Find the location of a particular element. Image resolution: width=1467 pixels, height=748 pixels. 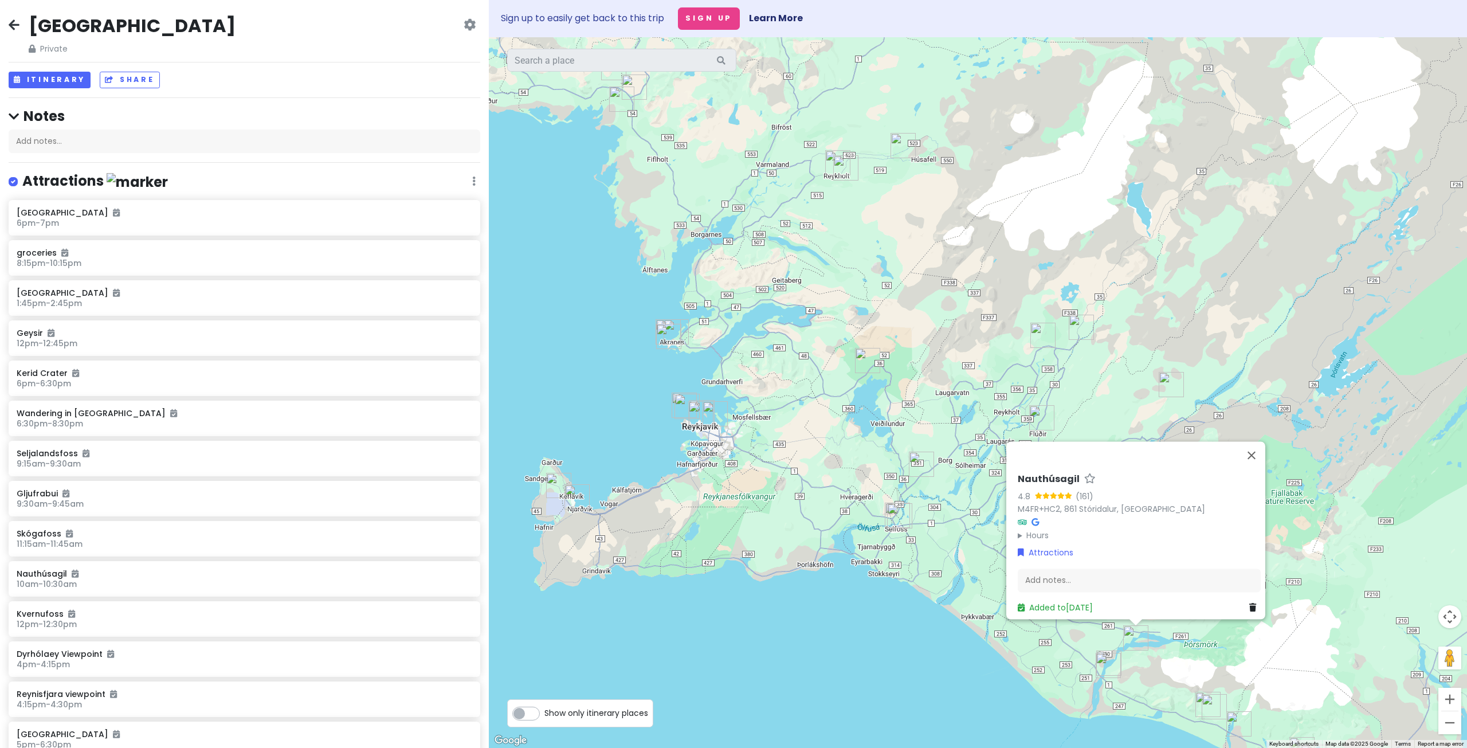

div: Old Akranes Lighthouse is located at coordinates (669, 336).